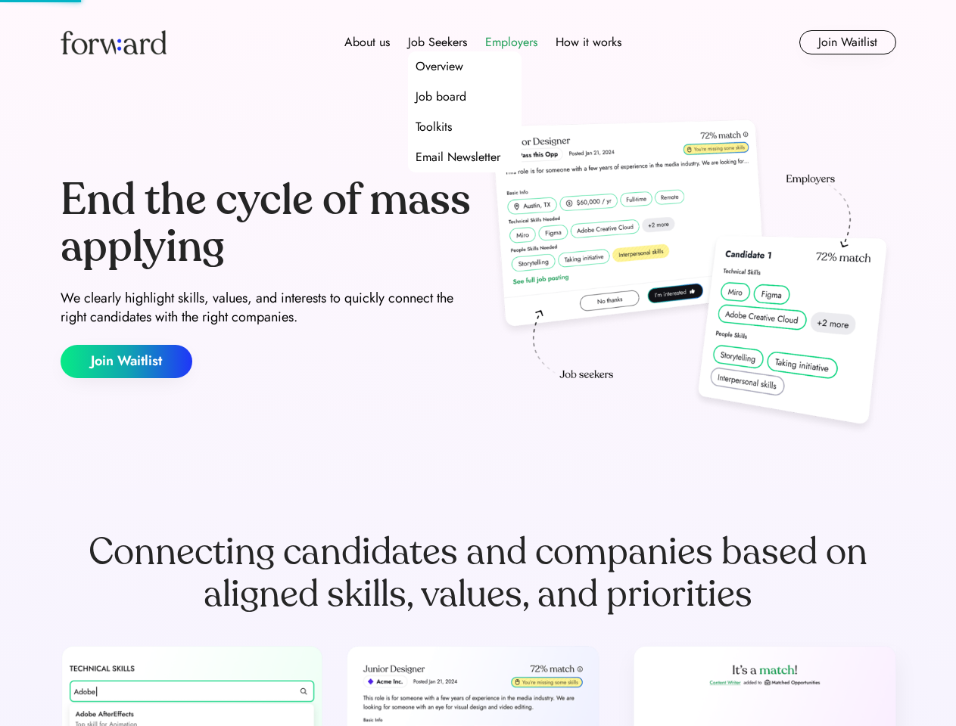  Describe the element at coordinates (434, 127) in the screenshot. I see `div: Toolkits` at that location.